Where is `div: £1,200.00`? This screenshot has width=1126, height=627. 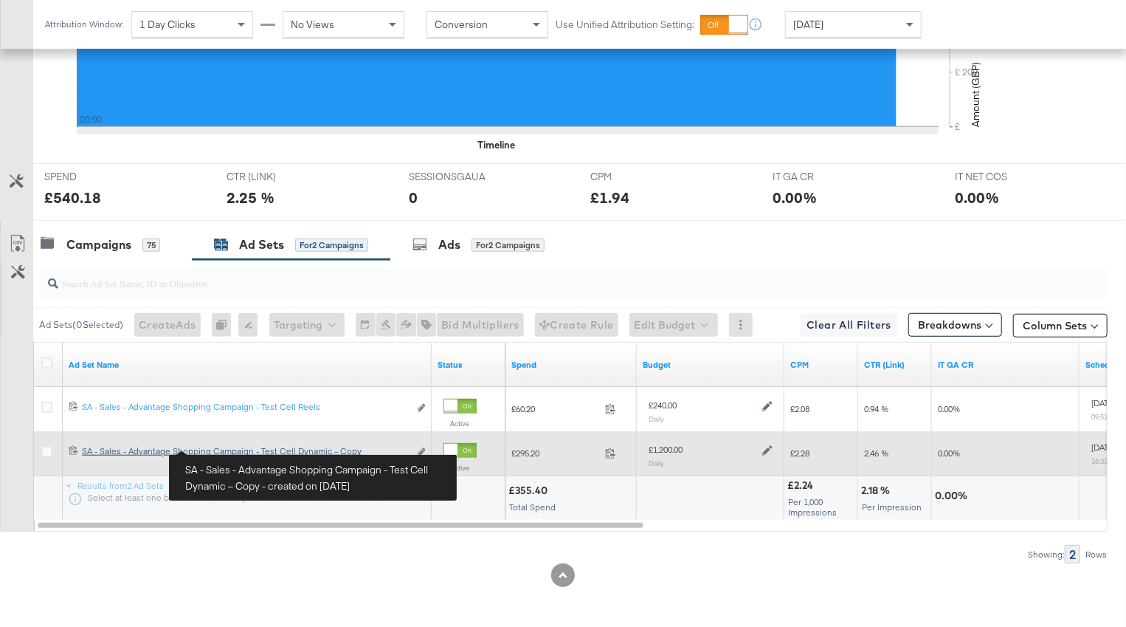
div: £1,200.00 is located at coordinates (666, 449).